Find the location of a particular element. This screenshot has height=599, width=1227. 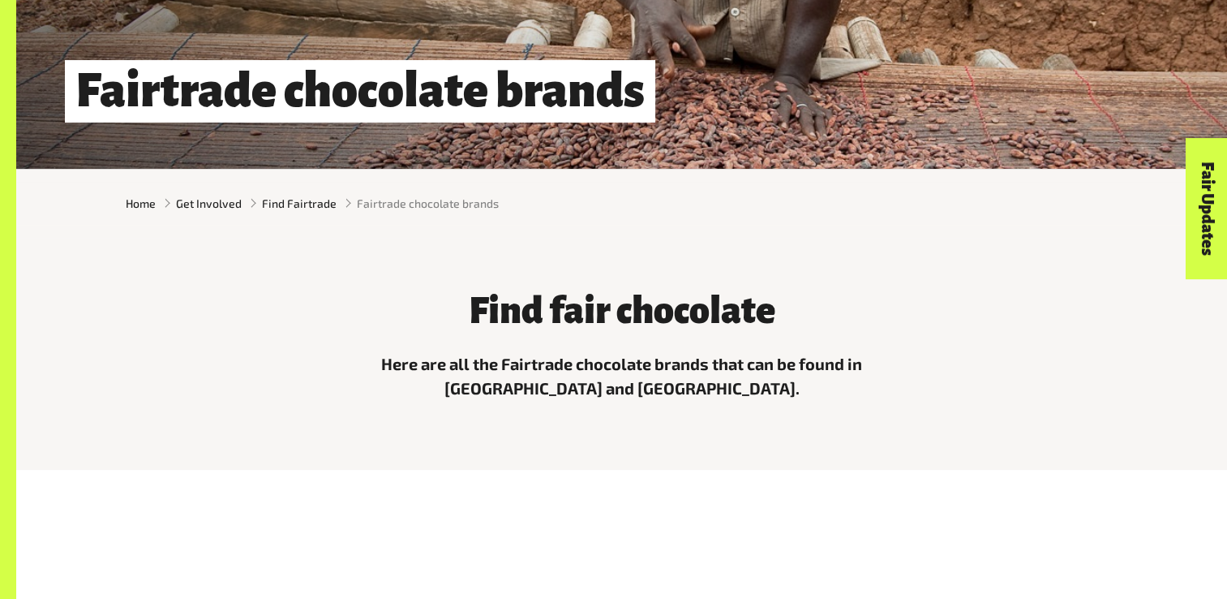

span: Fairtrade chocolate brands is located at coordinates (428, 203).